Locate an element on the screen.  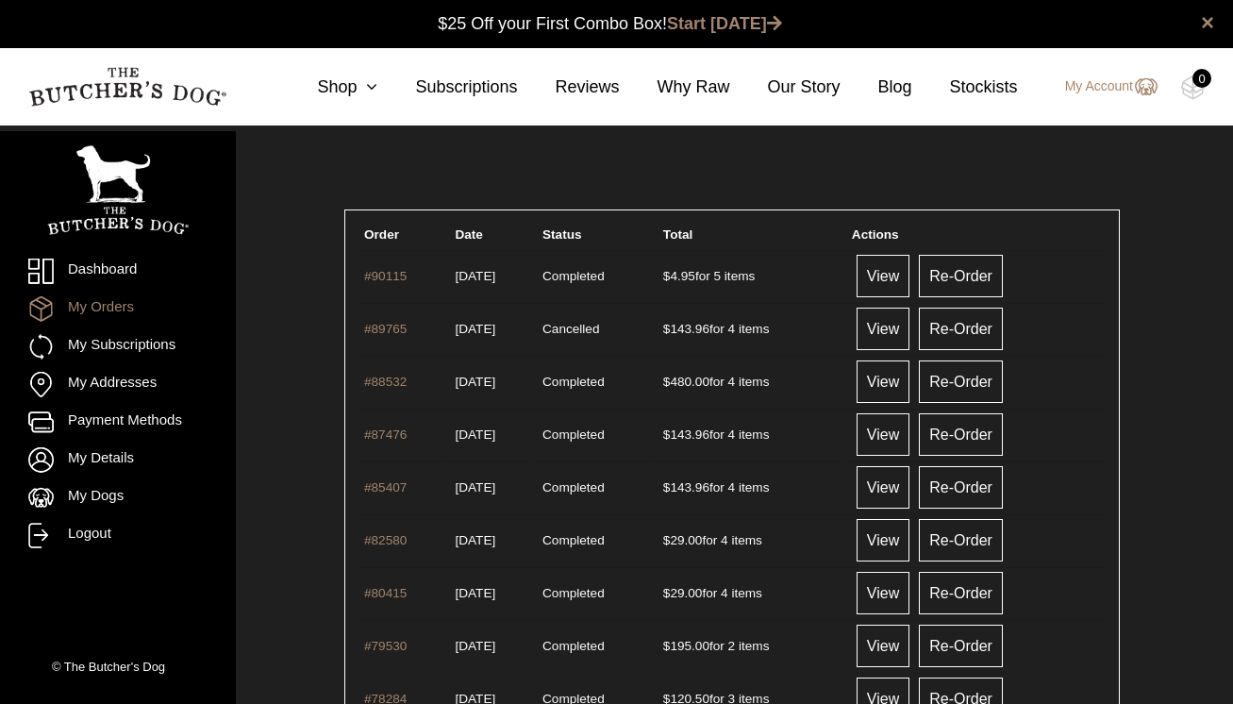
a: #82580 is located at coordinates (385, 539).